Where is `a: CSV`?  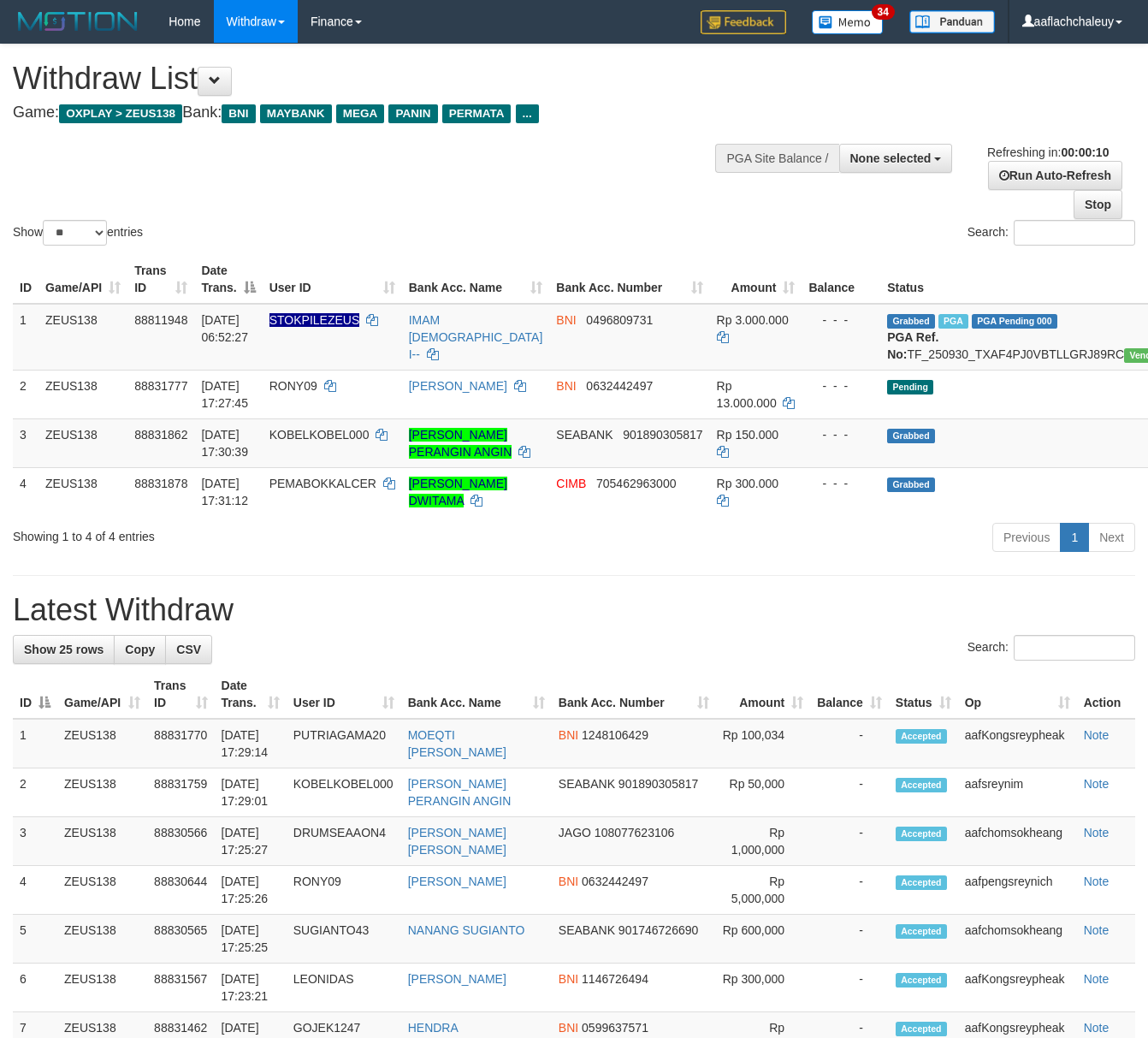 a: CSV is located at coordinates (188, 650).